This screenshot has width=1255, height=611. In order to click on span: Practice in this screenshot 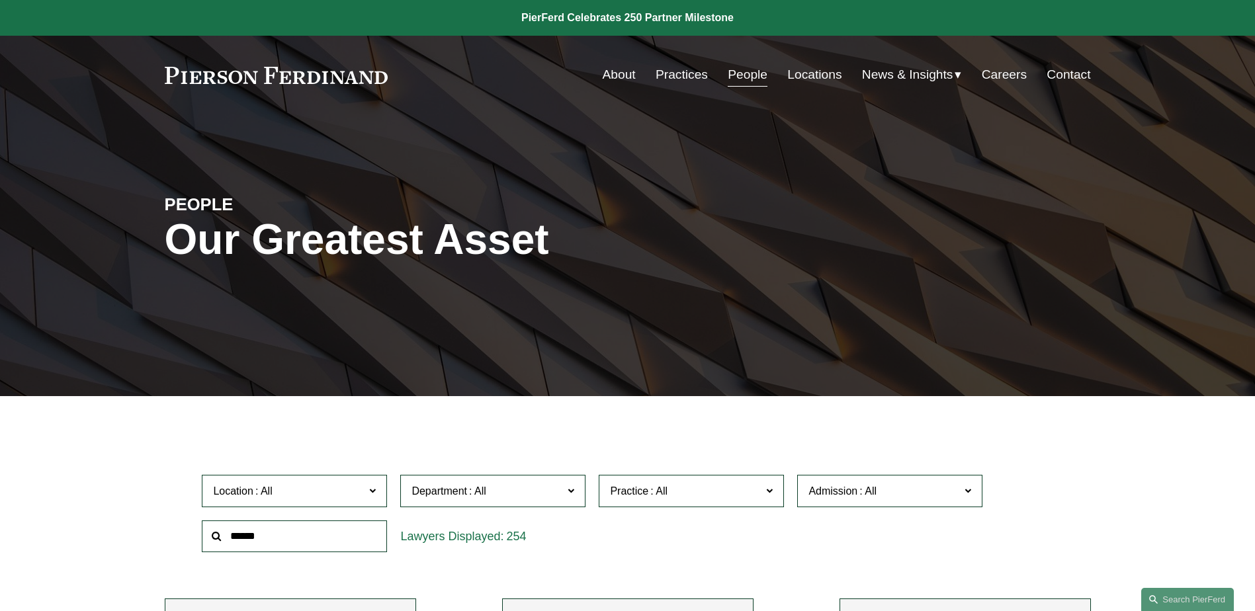, I will do `click(629, 491)`.